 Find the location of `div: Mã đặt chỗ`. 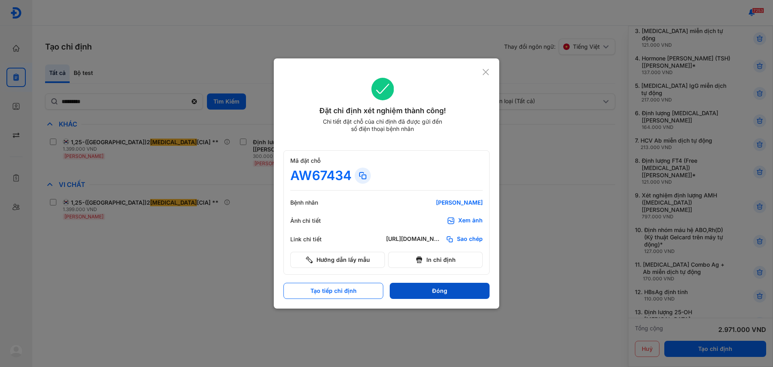

div: Mã đặt chỗ is located at coordinates (387, 161).